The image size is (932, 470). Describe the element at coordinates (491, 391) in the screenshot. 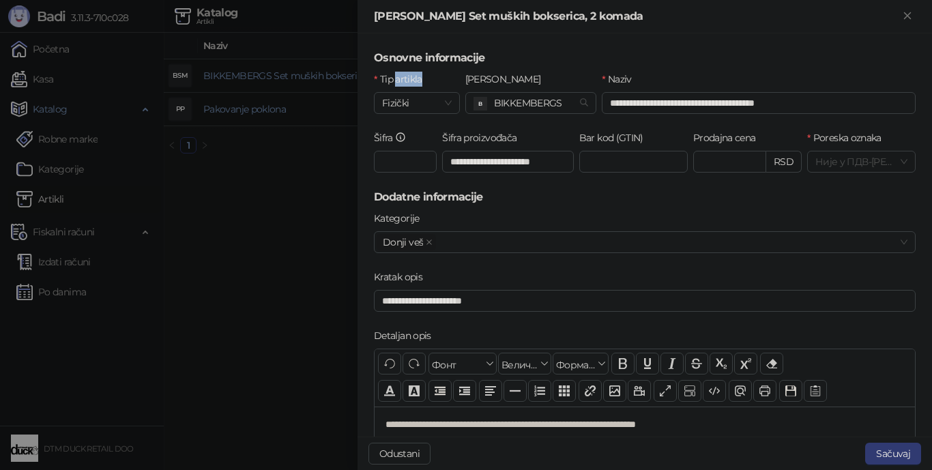

I see `button: Поравнање` at that location.